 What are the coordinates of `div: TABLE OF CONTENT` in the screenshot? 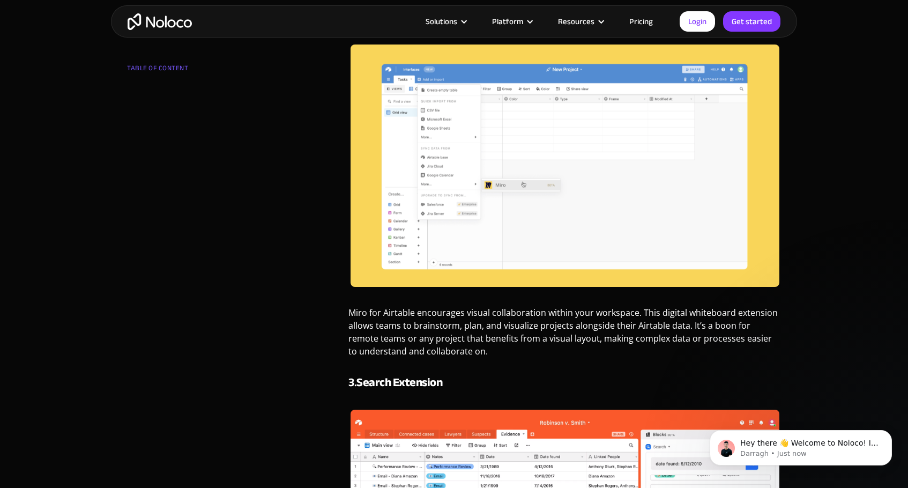 It's located at (192, 71).